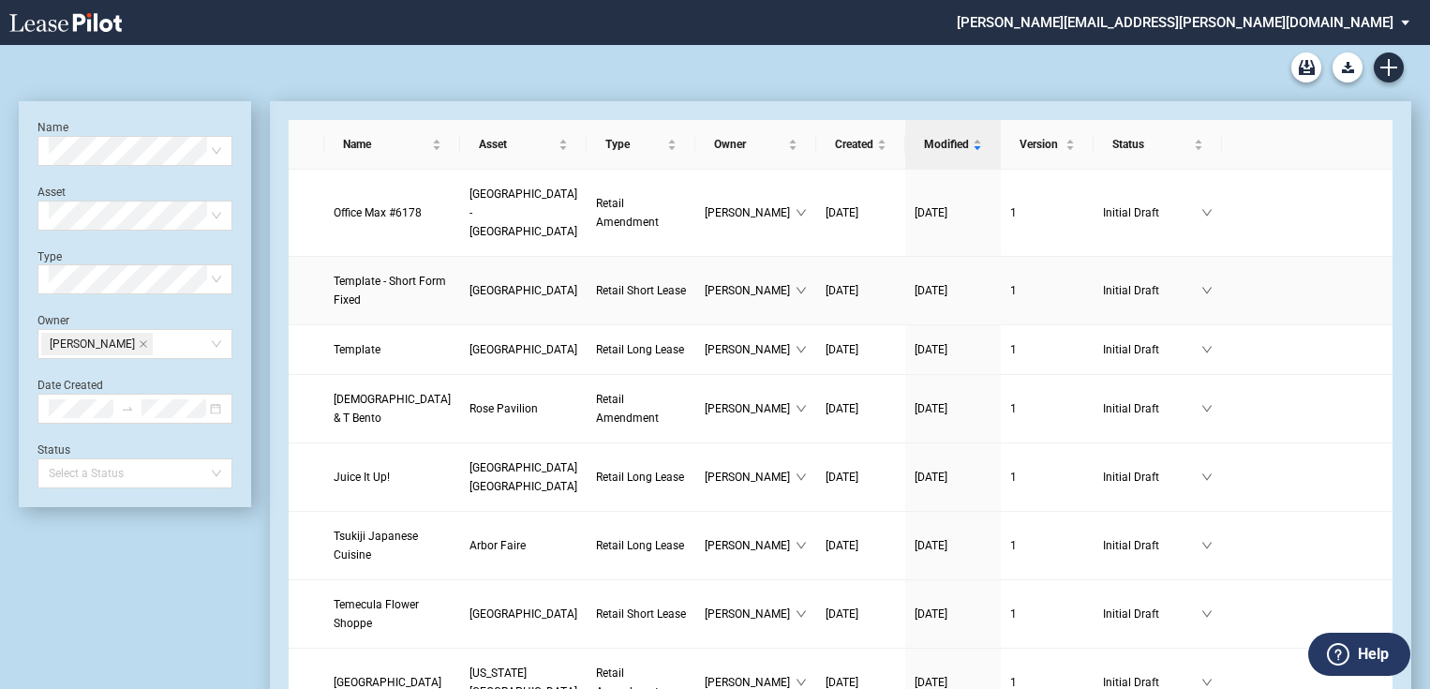 Image resolution: width=1430 pixels, height=689 pixels. What do you see at coordinates (392, 291) in the screenshot?
I see `a: Template - Short Form Fixed` at bounding box center [392, 291].